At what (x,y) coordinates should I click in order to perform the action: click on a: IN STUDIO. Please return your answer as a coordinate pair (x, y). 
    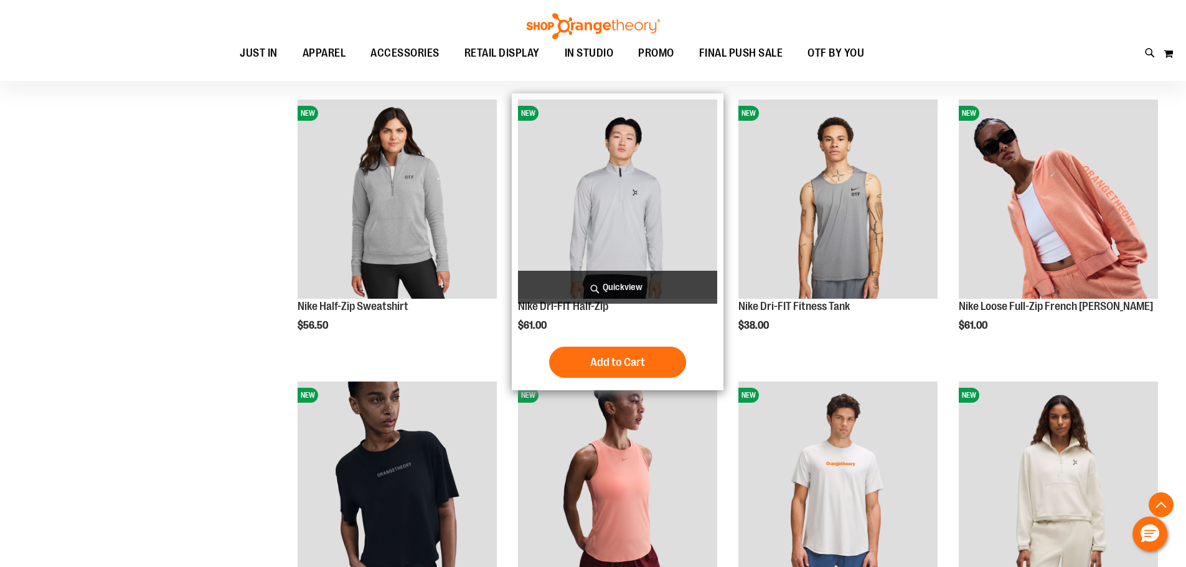
    Looking at the image, I should click on (589, 54).